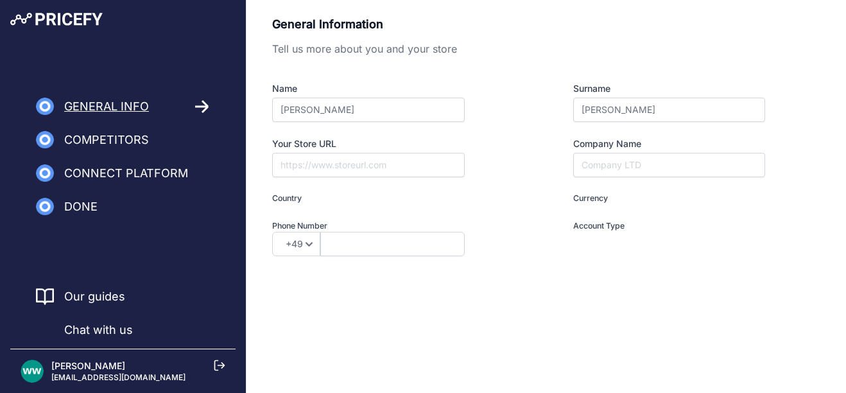 This screenshot has width=846, height=393. Describe the element at coordinates (669, 226) in the screenshot. I see `label: Account Type` at that location.